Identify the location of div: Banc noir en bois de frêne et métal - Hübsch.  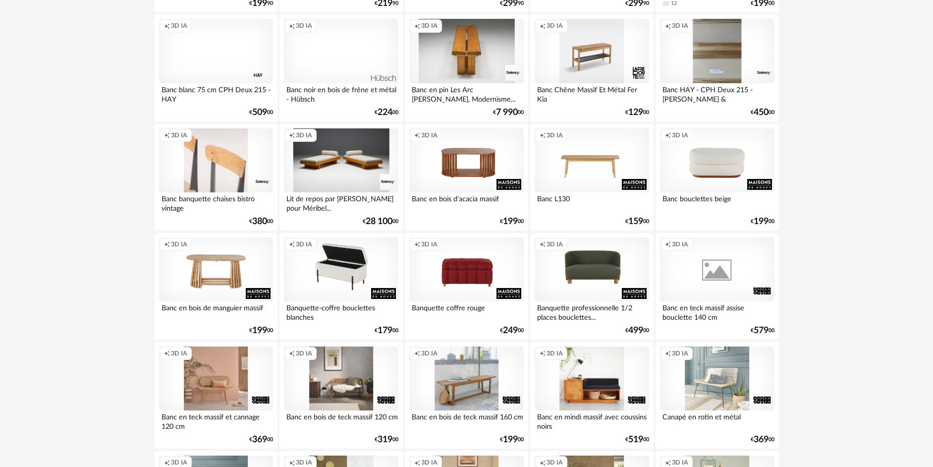
(341, 93).